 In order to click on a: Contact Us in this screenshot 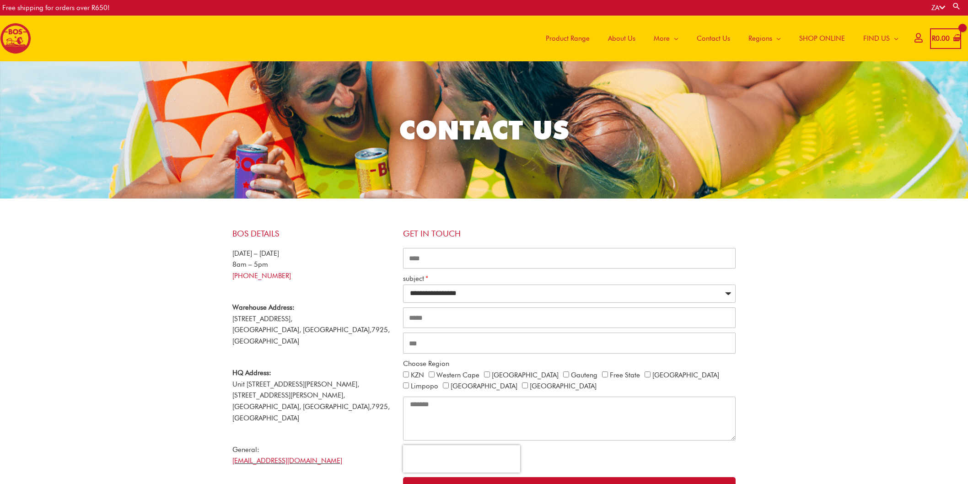, I will do `click(713, 38)`.